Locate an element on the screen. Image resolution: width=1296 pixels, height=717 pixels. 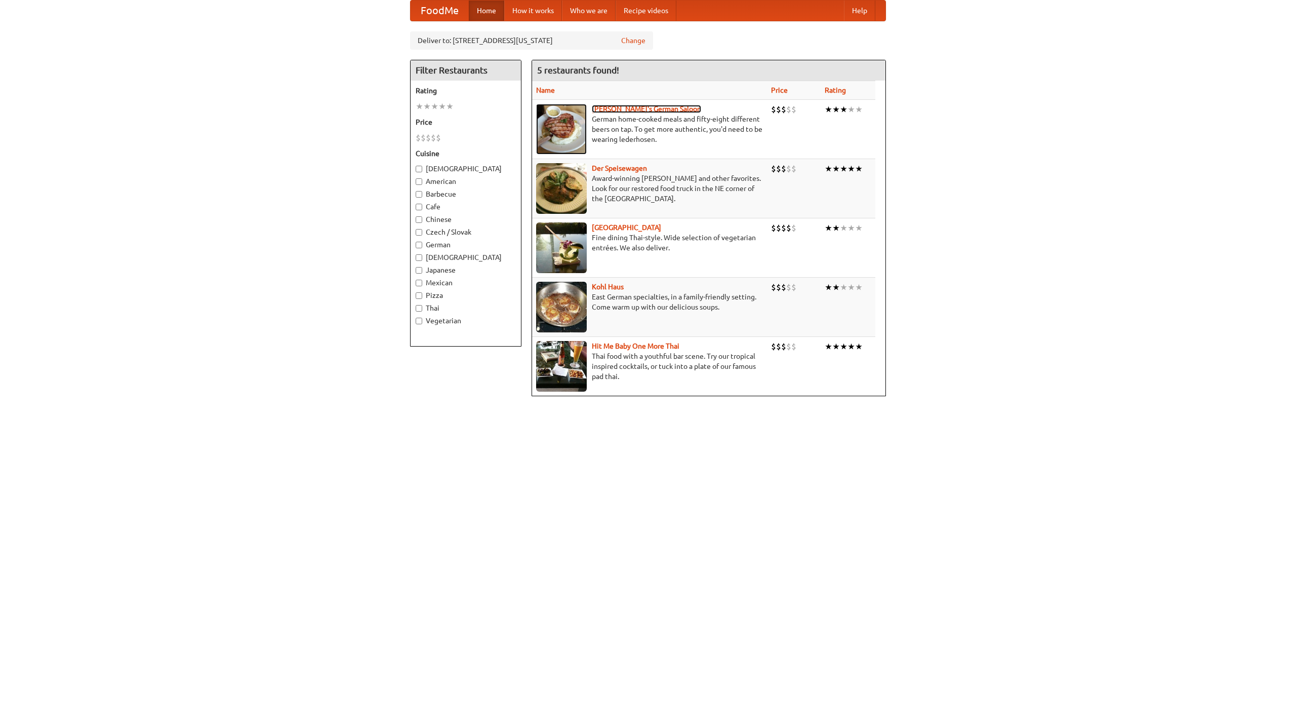
input: Vegetarian is located at coordinates (419, 321).